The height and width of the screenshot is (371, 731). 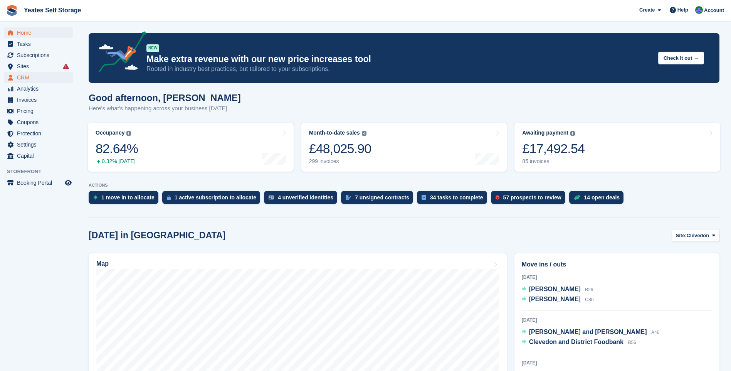 What do you see at coordinates (617, 147) in the screenshot?
I see `a: Awaiting payment £17,492.54 85 invoices` at bounding box center [617, 147].